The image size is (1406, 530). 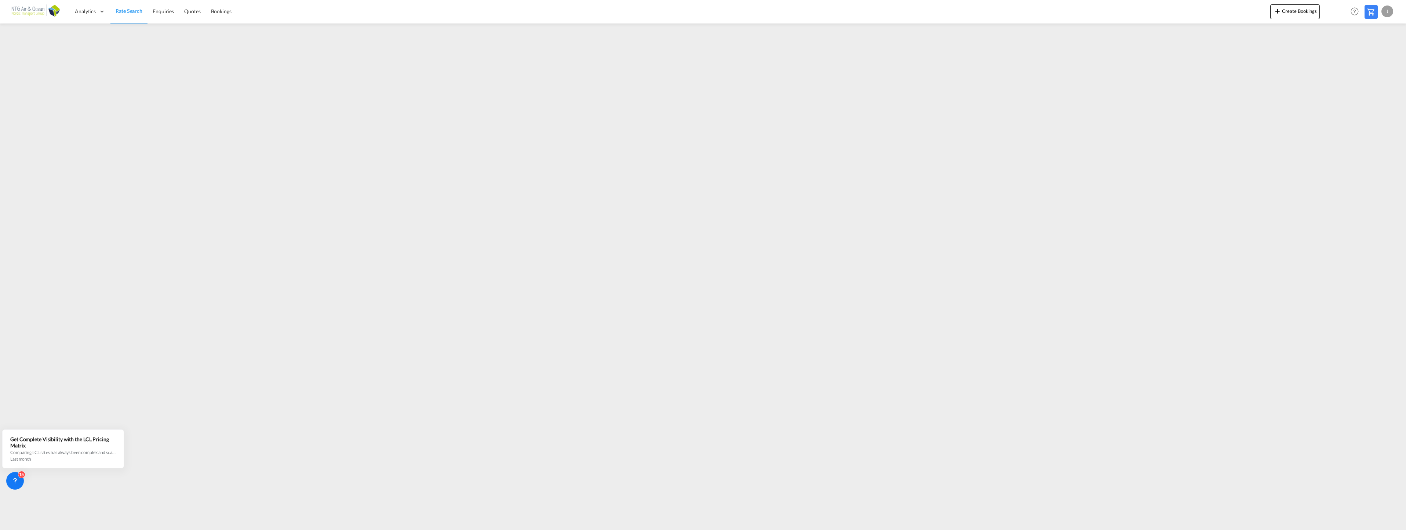 I want to click on span: Quotes, so click(x=192, y=11).